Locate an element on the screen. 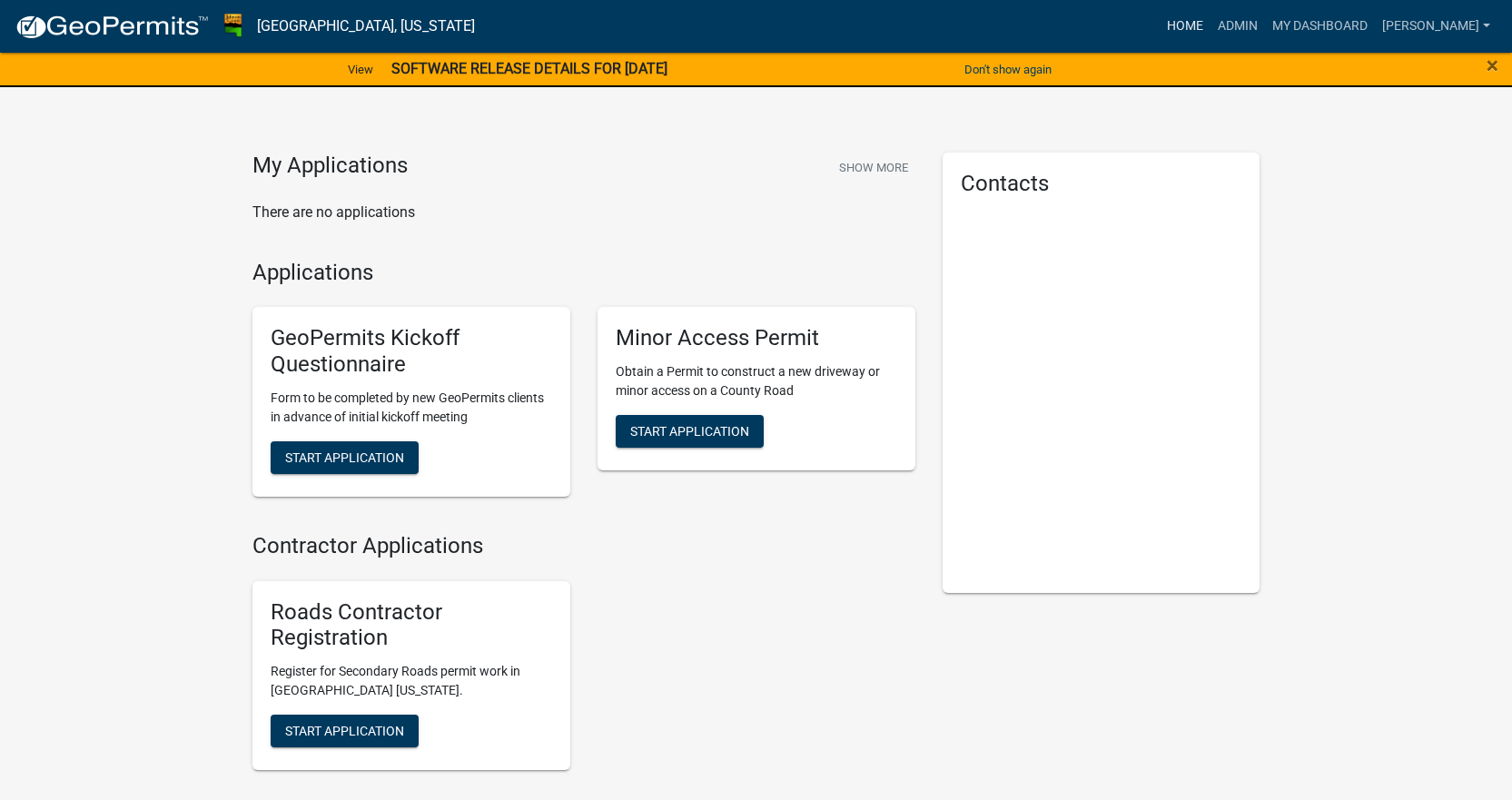 The width and height of the screenshot is (1512, 800). wm-workflow-list-section: Contractor Applications is located at coordinates (584, 659).